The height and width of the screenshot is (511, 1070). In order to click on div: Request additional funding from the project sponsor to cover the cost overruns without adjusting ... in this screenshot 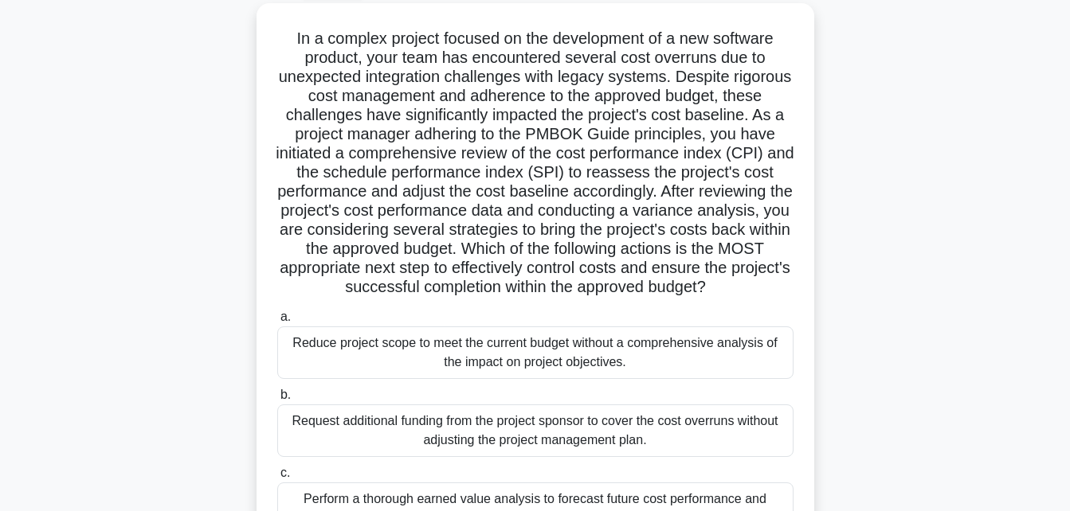, I will do `click(535, 431)`.